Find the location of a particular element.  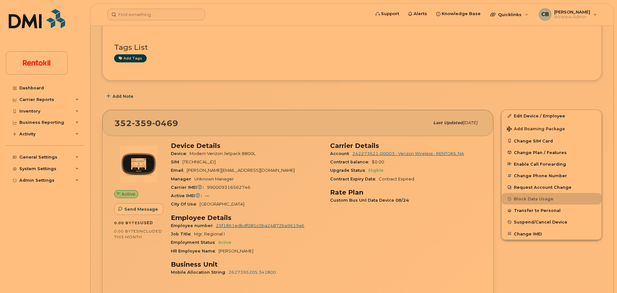

h3: Employee Details is located at coordinates (246, 218).